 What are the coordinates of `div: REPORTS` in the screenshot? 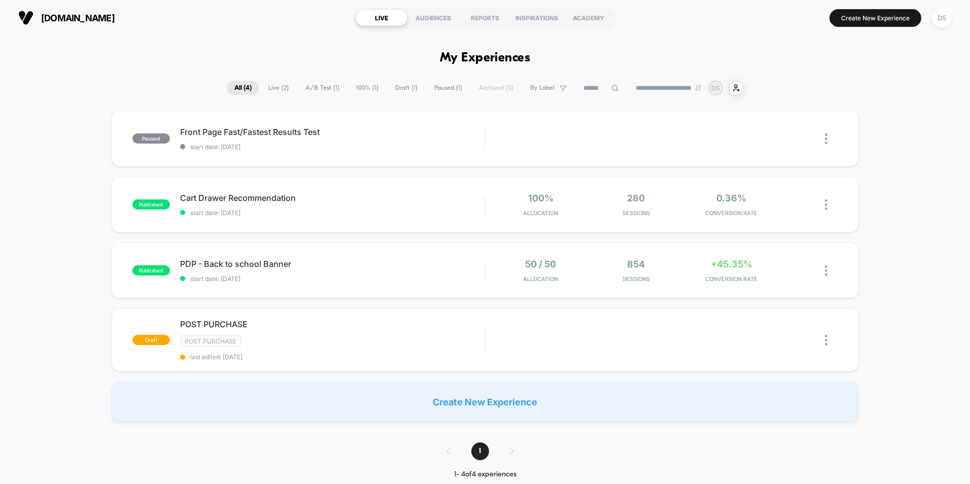 It's located at (485, 18).